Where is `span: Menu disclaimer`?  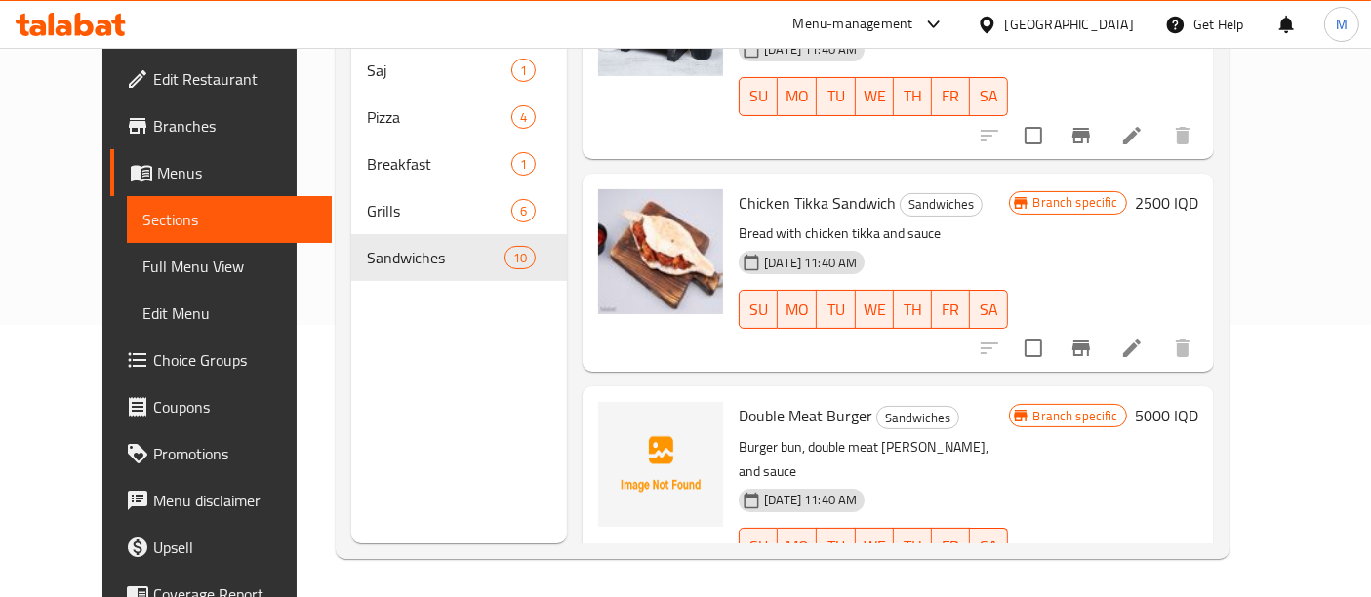
span: Menu disclaimer is located at coordinates (234, 501).